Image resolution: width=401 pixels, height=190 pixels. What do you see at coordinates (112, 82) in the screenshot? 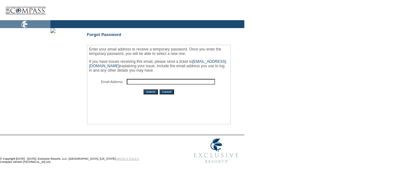
I see `p: Email Address:` at bounding box center [112, 82].